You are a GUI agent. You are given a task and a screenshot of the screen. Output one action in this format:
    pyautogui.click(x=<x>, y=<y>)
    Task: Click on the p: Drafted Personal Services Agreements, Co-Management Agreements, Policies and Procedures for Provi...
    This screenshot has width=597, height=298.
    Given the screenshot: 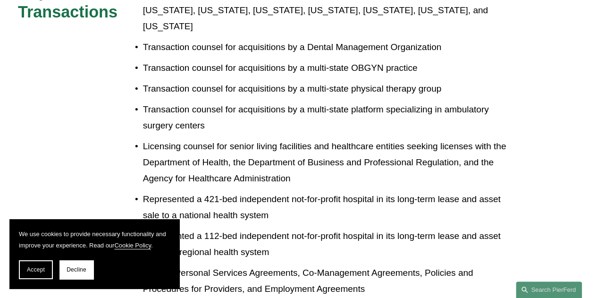 What is the action you would take?
    pyautogui.click(x=326, y=281)
    